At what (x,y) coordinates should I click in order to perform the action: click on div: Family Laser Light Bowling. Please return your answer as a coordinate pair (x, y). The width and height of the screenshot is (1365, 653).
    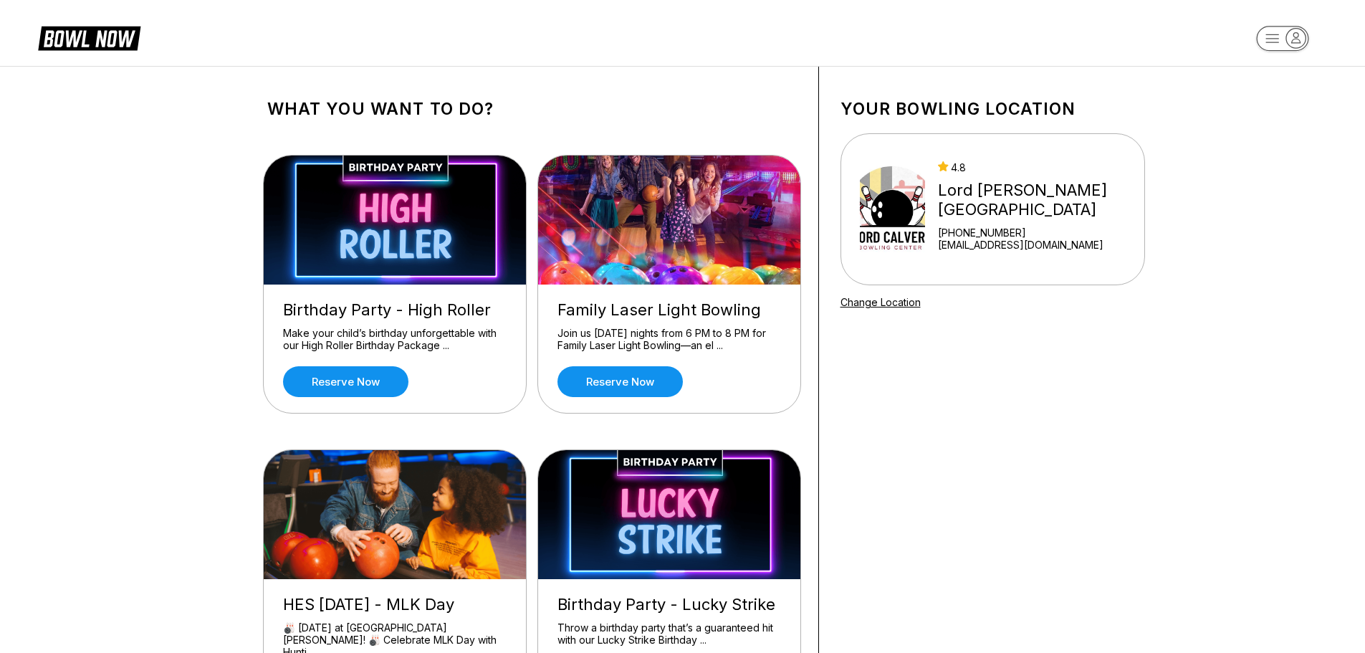
    Looking at the image, I should click on (669, 310).